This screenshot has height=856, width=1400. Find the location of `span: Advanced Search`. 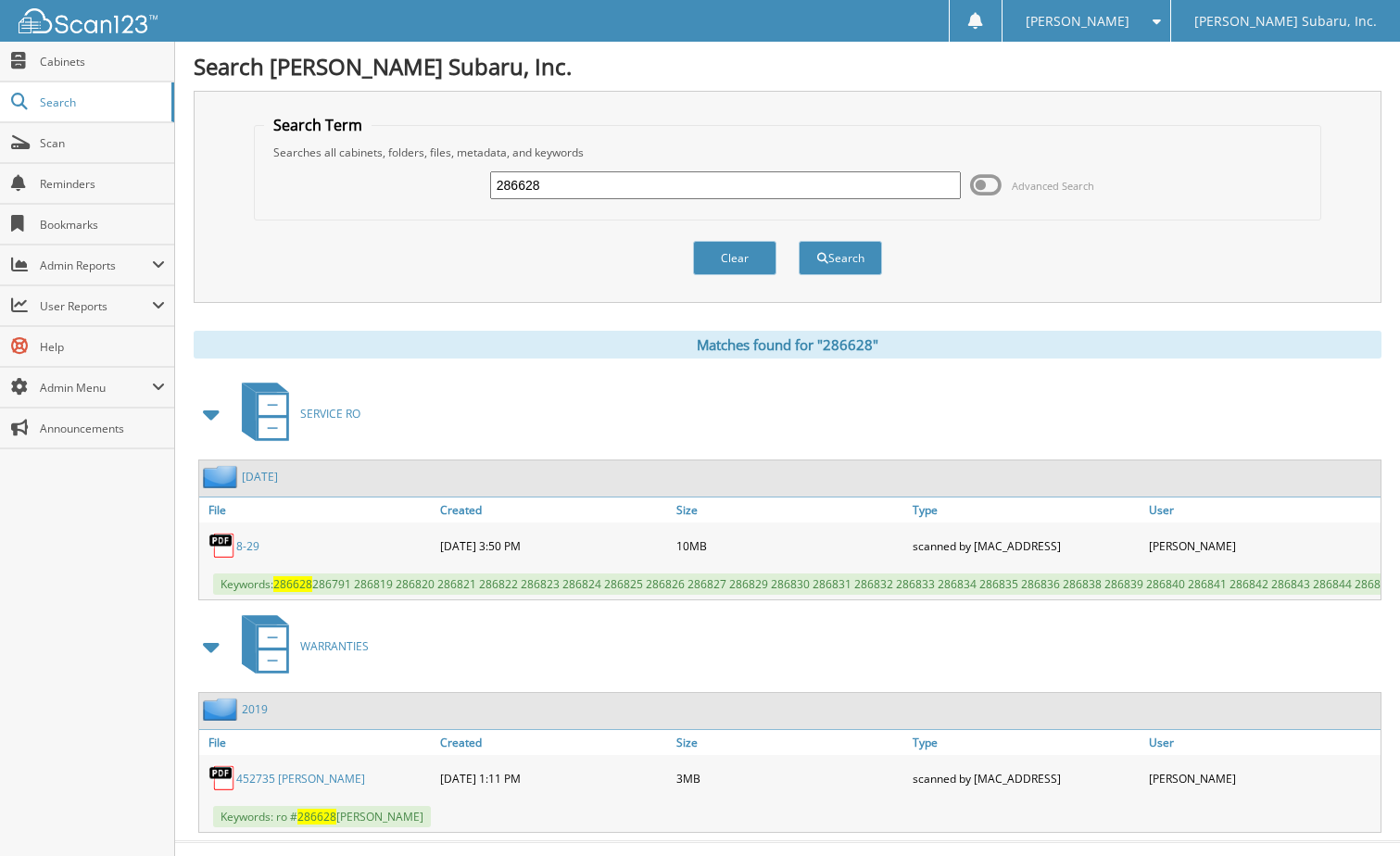

span: Advanced Search is located at coordinates (1053, 185).